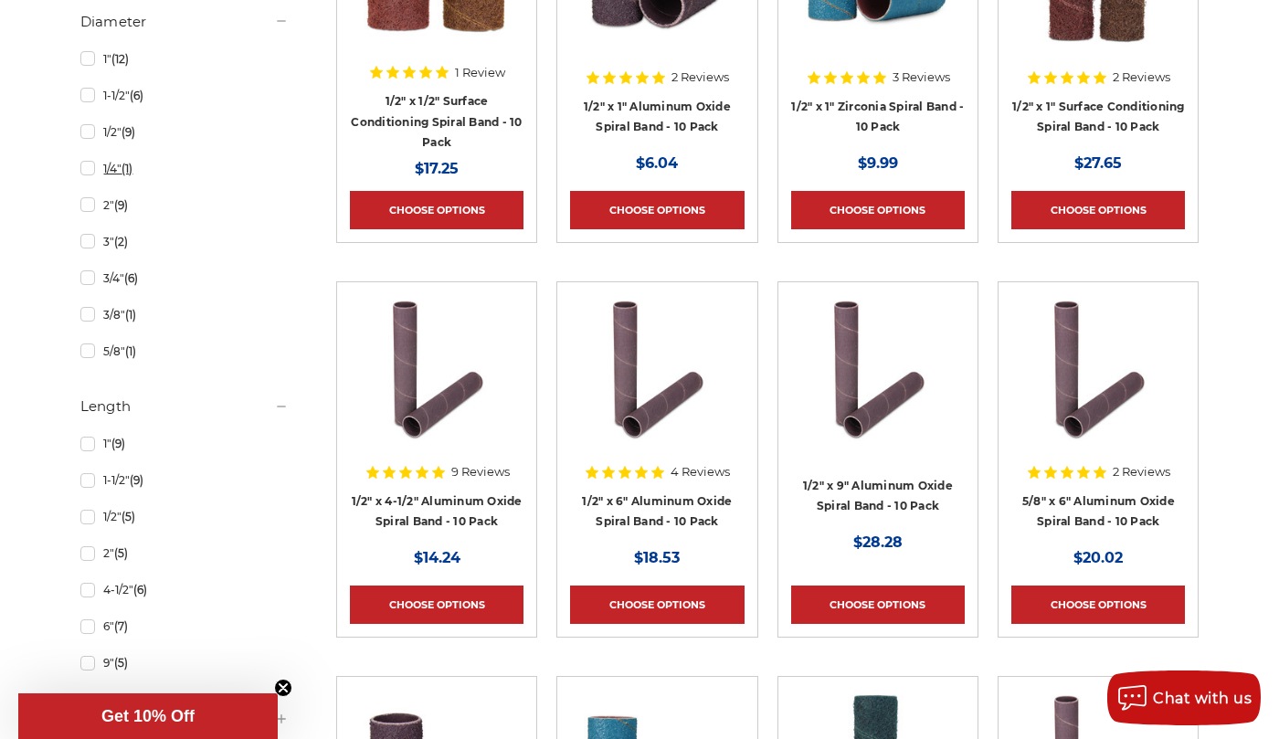 This screenshot has width=1279, height=739. I want to click on a: 1/2" x 1" Surface Conditioning Spiral Band - 10 Pack, so click(1098, 117).